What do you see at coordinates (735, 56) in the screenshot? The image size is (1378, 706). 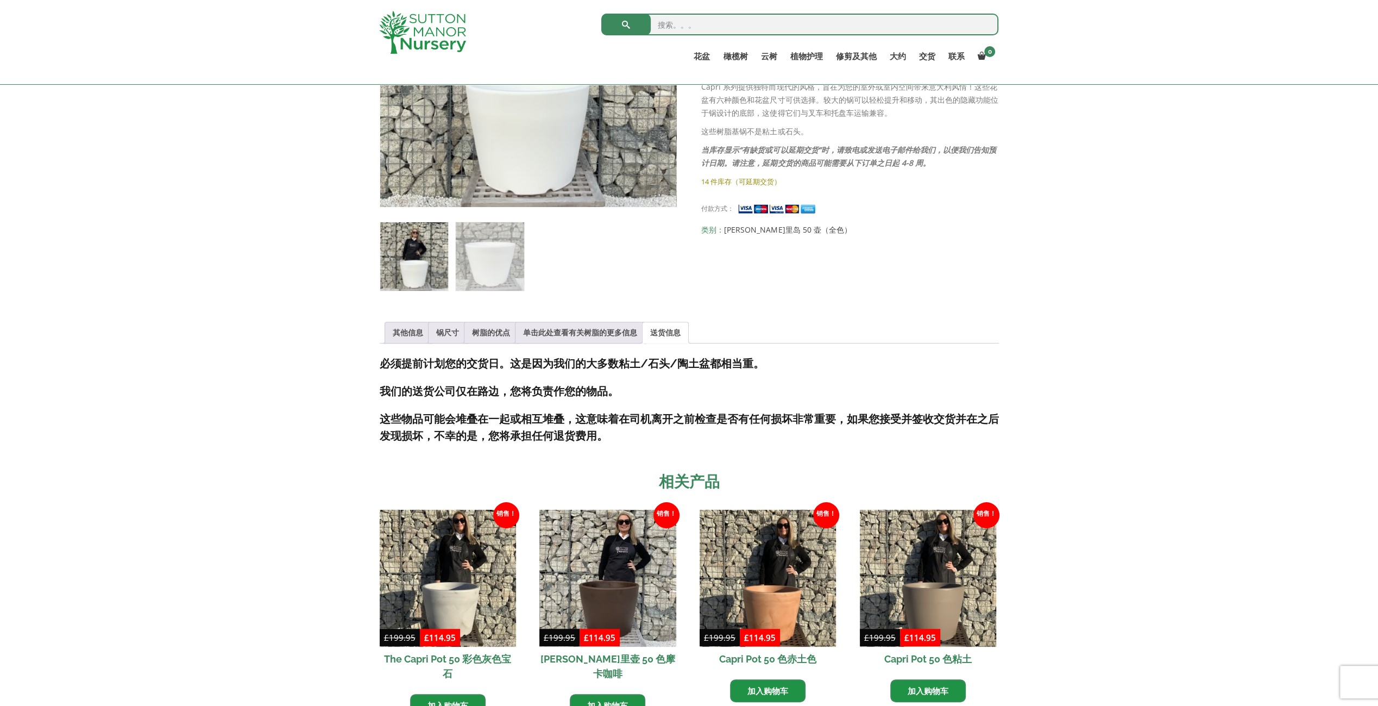 I see `a: 橄榄树` at bounding box center [735, 56].